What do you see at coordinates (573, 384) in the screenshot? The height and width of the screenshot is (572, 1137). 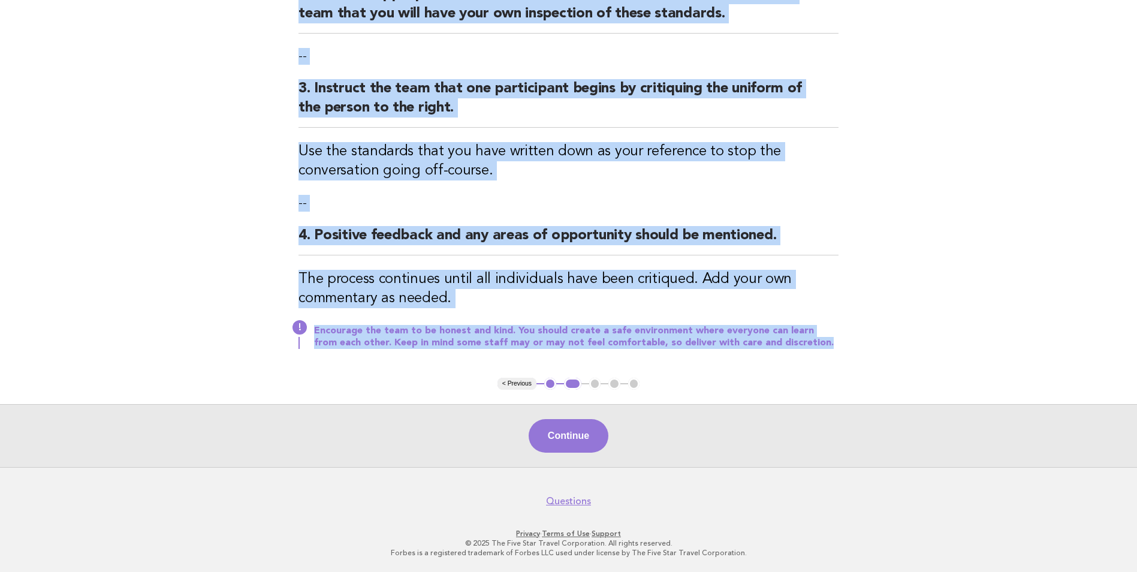 I see `button: 2` at bounding box center [573, 384].